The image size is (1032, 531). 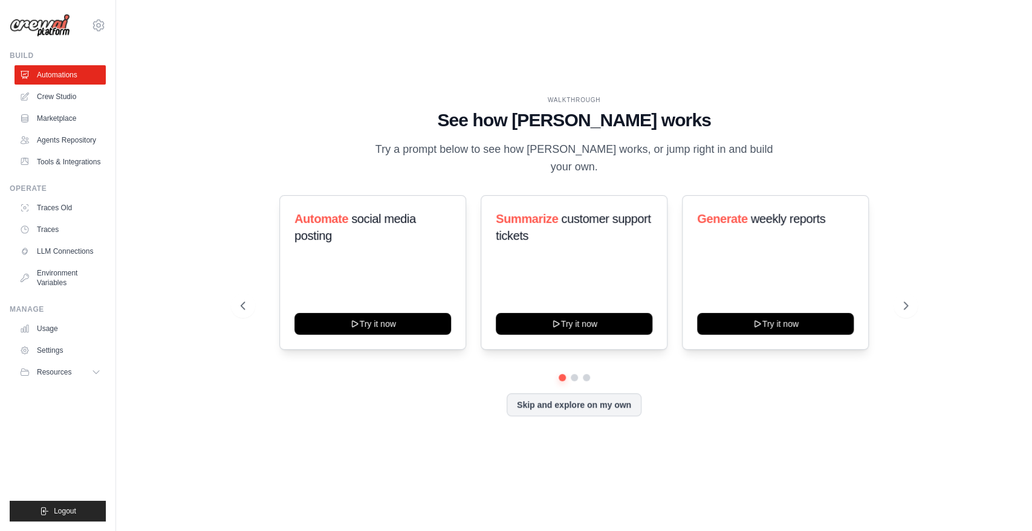 What do you see at coordinates (574, 405) in the screenshot?
I see `button: Skip and explore on my own` at bounding box center [574, 405].